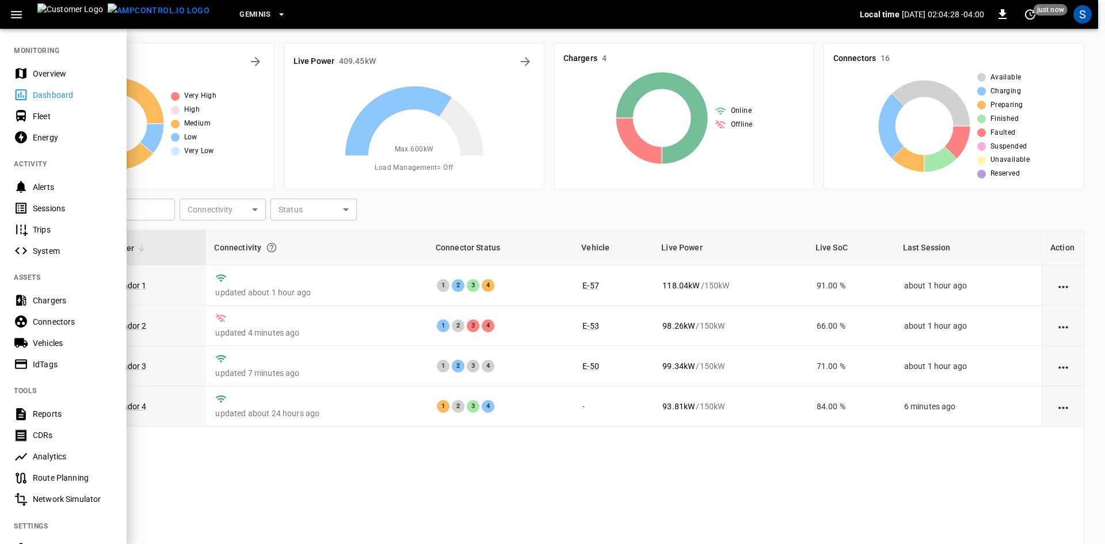 Image resolution: width=1105 pixels, height=544 pixels. Describe the element at coordinates (73, 322) in the screenshot. I see `div: Connectors` at that location.